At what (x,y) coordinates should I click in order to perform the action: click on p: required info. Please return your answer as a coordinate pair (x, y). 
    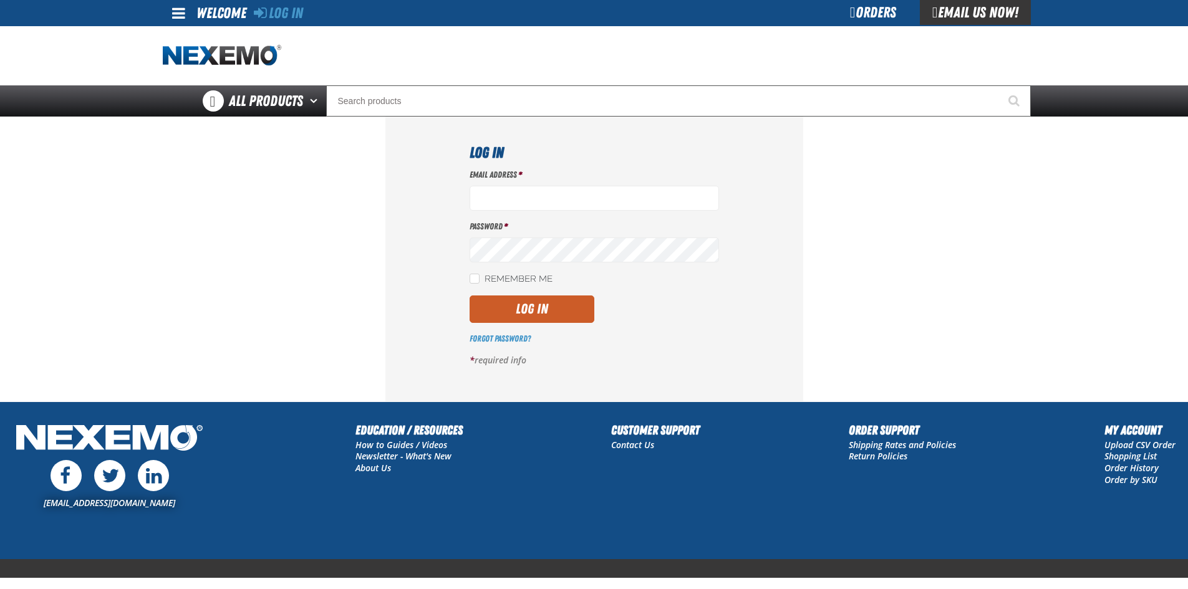
    Looking at the image, I should click on (594, 360).